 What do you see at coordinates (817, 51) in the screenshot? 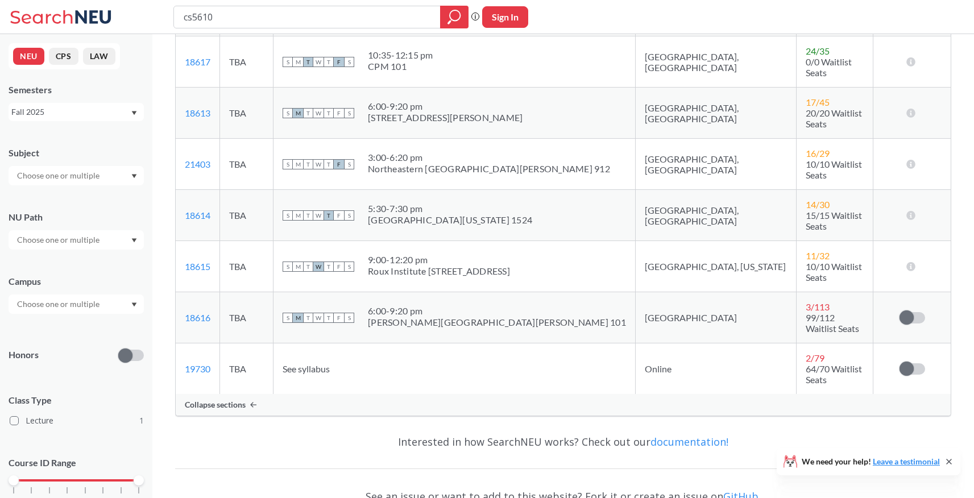
I see `span: 24 / 35` at bounding box center [817, 51].